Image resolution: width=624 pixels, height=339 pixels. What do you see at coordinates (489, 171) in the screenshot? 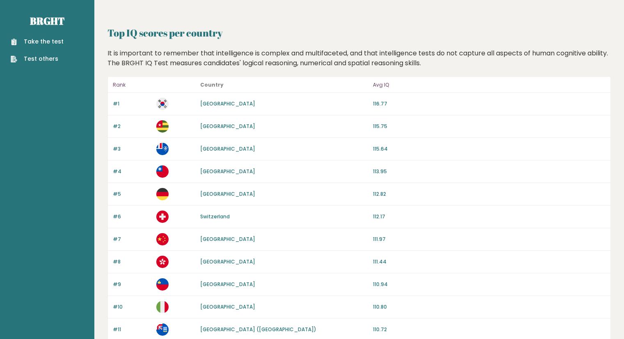
I see `p: 113.95` at bounding box center [489, 171].